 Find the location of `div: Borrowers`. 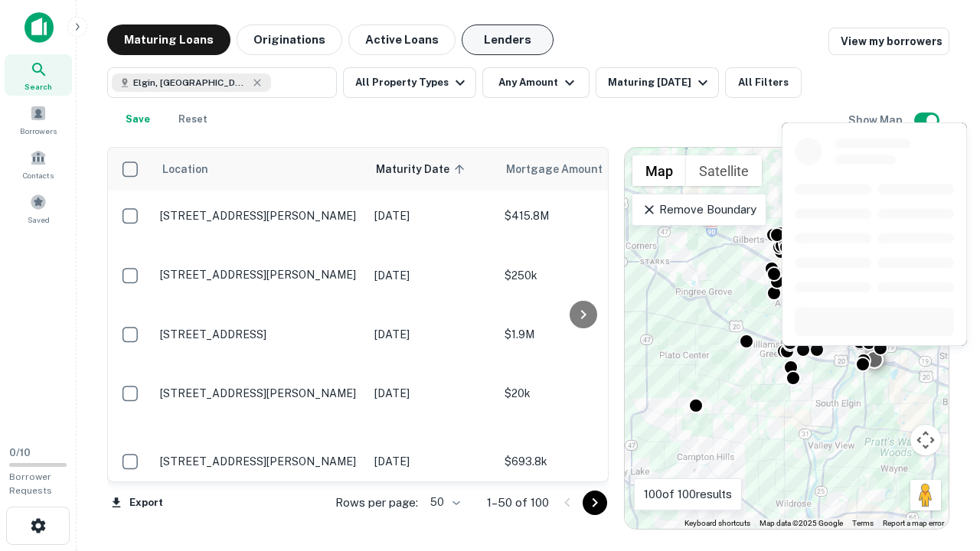

div: Borrowers is located at coordinates (38, 119).